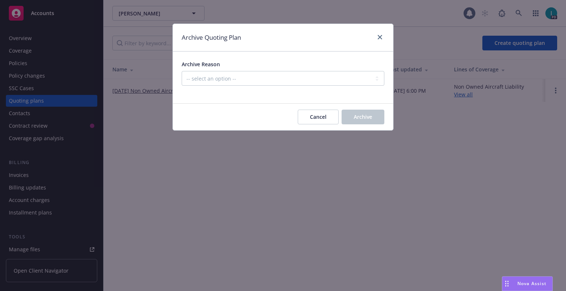  I want to click on button: Nova Assist, so click(527, 284).